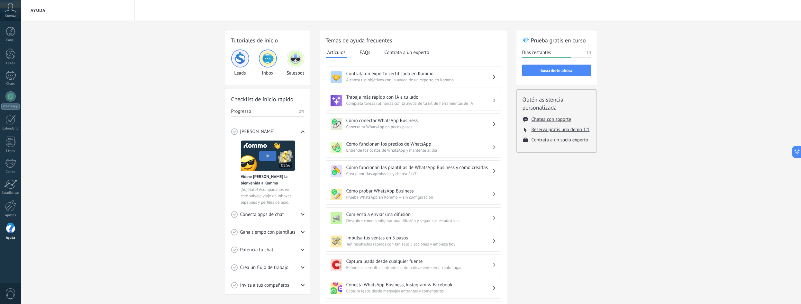  Describe the element at coordinates (560, 140) in the screenshot. I see `button: Contrata a un socio experto` at that location.